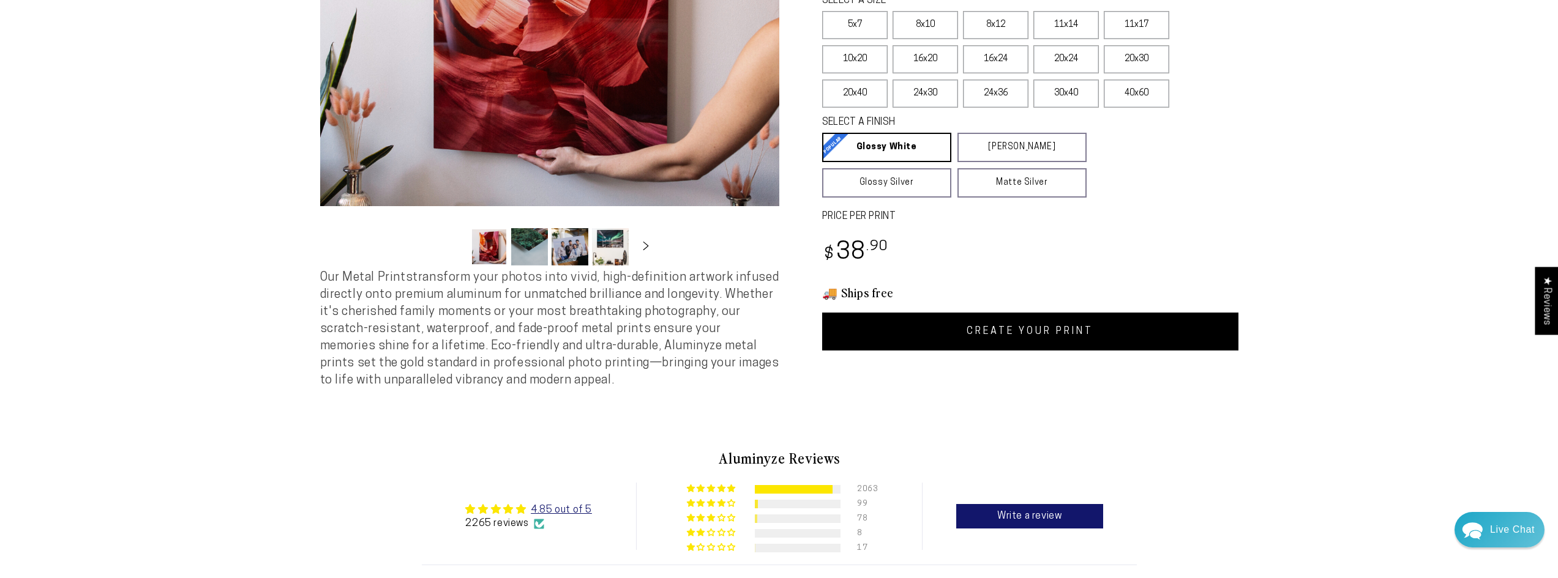  What do you see at coordinates (1136, 59) in the screenshot?
I see `label: 20x30` at bounding box center [1136, 59].